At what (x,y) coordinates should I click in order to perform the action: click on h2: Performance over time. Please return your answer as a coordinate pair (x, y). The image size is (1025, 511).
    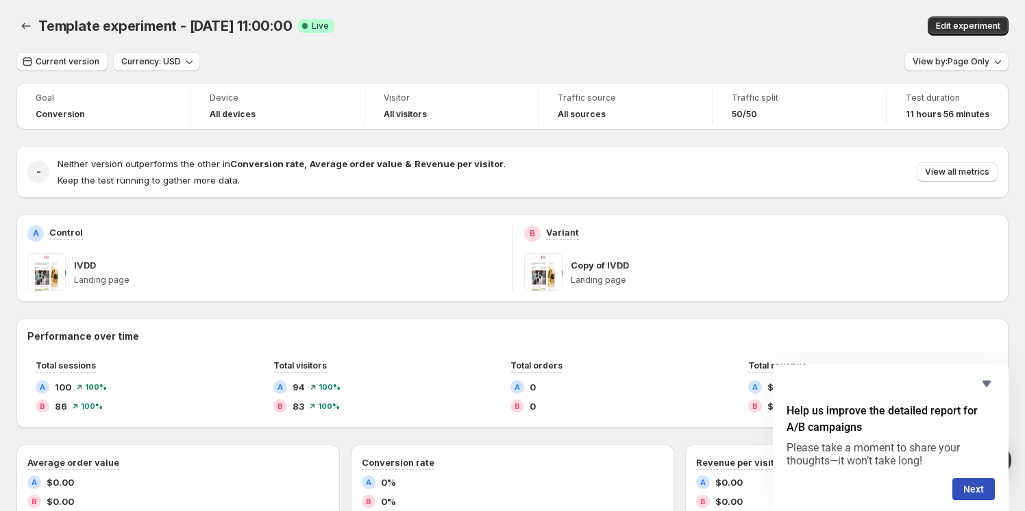
    Looking at the image, I should click on (513, 336).